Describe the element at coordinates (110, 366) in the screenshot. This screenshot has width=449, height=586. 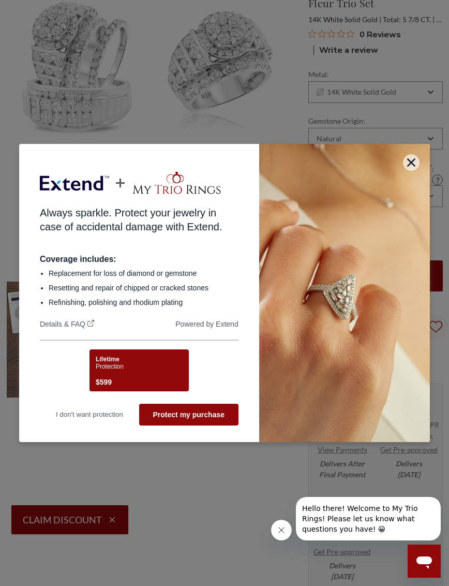
I see `span: Protection` at that location.